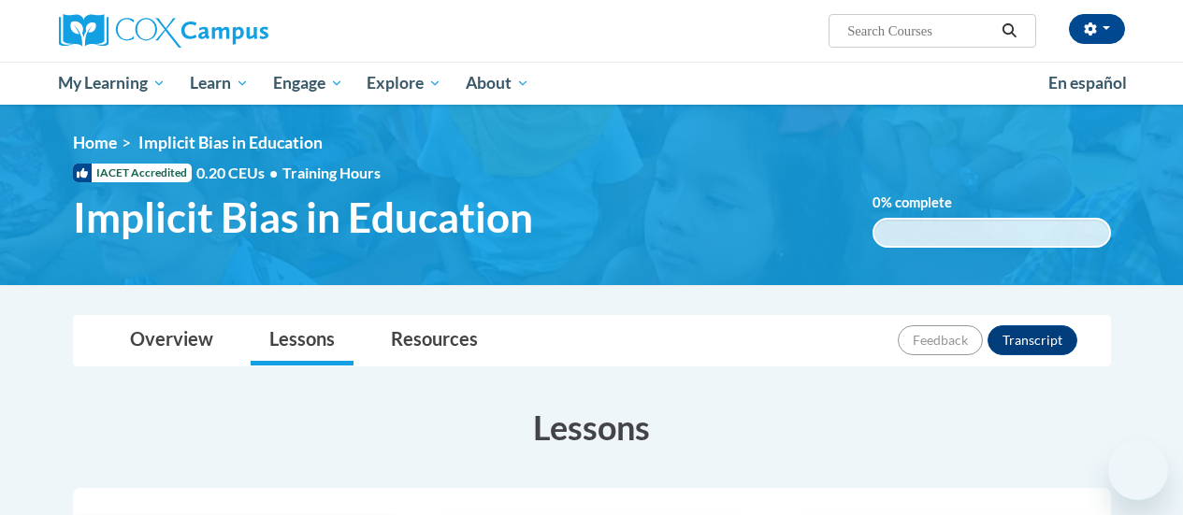 The width and height of the screenshot is (1183, 515). Describe the element at coordinates (1088, 83) in the screenshot. I see `a: En español` at that location.